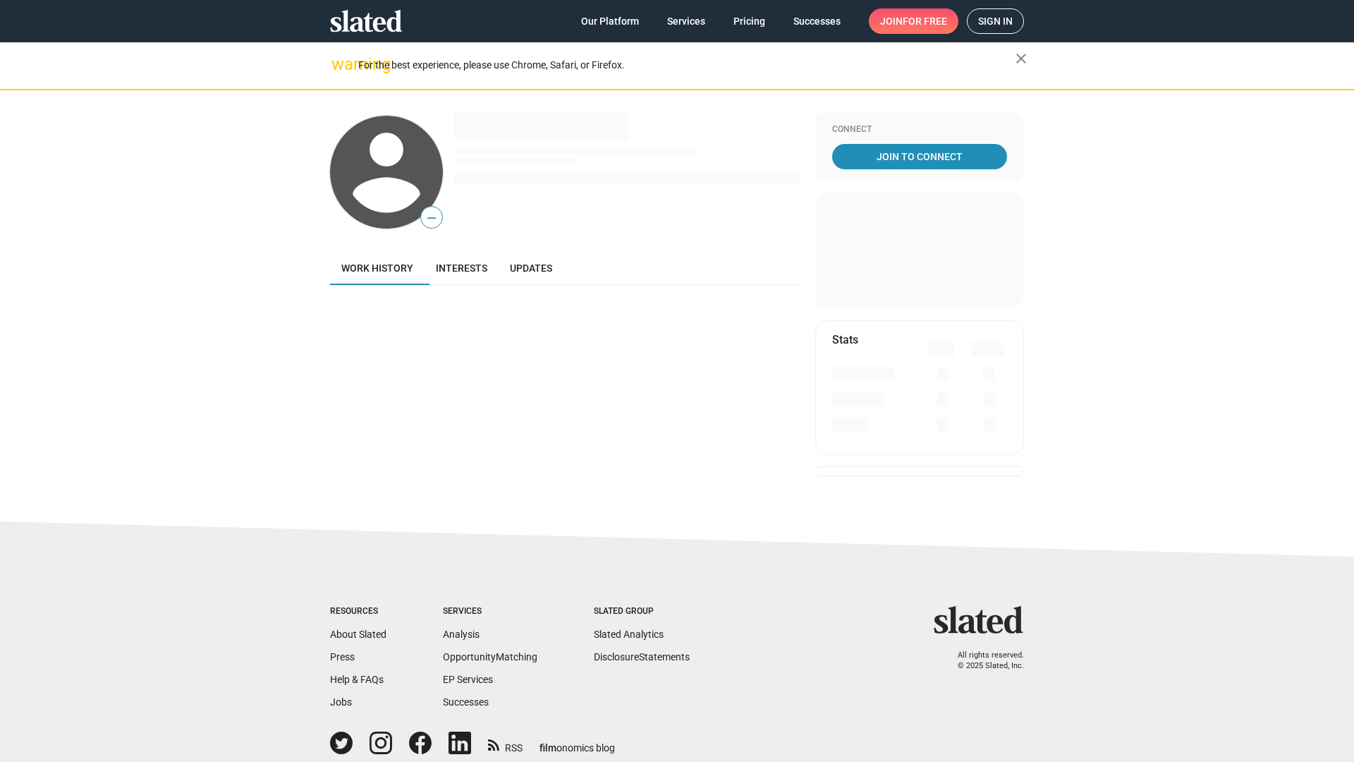 The width and height of the screenshot is (1354, 762). I want to click on span: Services, so click(686, 21).